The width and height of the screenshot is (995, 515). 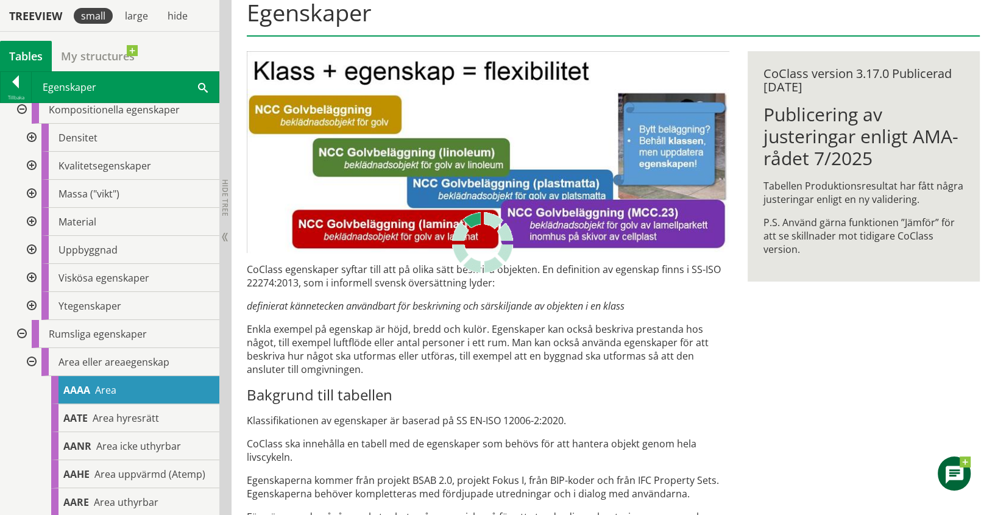 I want to click on span: Kompositionella egenskaper, so click(x=114, y=110).